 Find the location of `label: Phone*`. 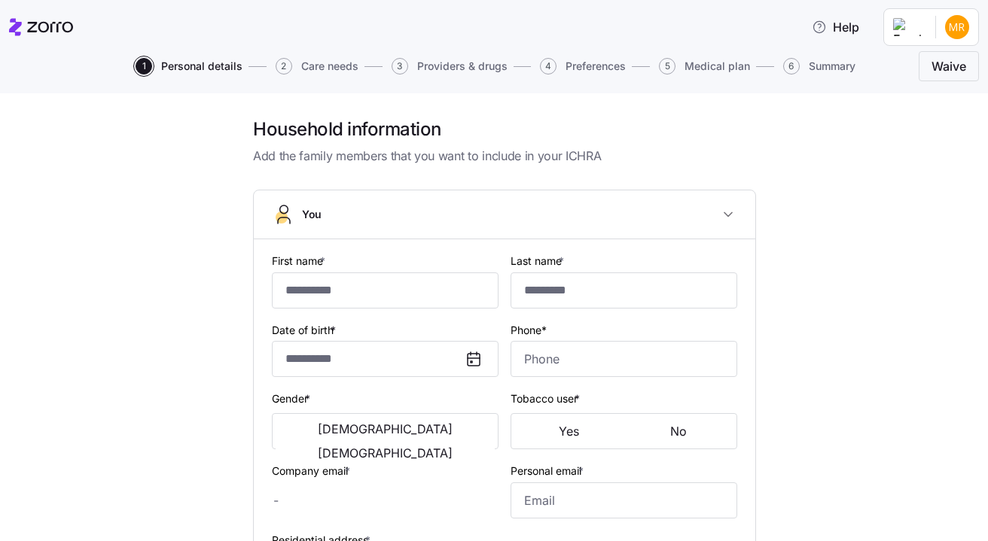

label: Phone* is located at coordinates (528, 330).